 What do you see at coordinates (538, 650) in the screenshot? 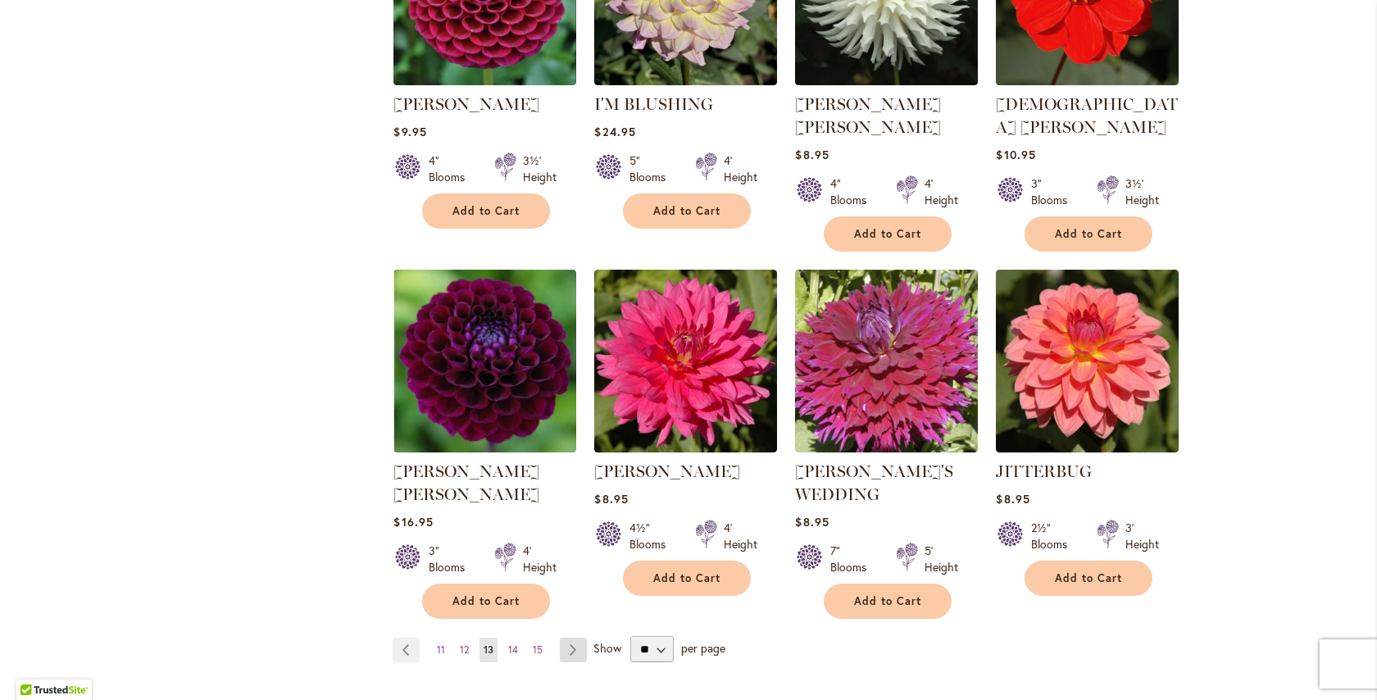
I see `a: 15` at bounding box center [538, 650].